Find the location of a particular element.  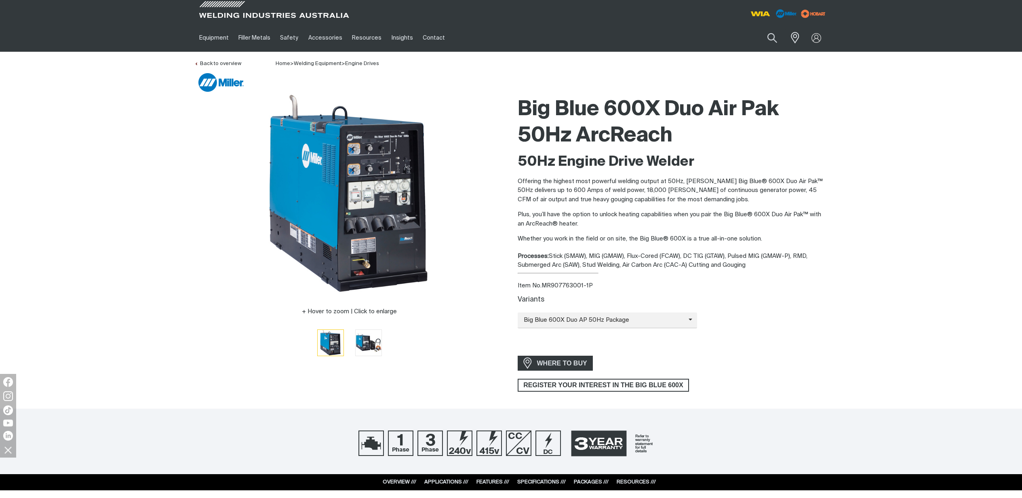

button: Search products is located at coordinates (773, 38).